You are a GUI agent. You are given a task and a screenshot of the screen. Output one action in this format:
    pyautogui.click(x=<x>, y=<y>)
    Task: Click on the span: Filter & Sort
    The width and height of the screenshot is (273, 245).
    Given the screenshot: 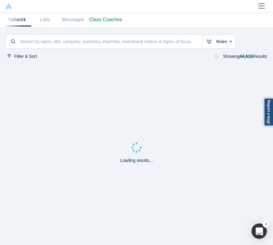 What is the action you would take?
    pyautogui.click(x=26, y=56)
    